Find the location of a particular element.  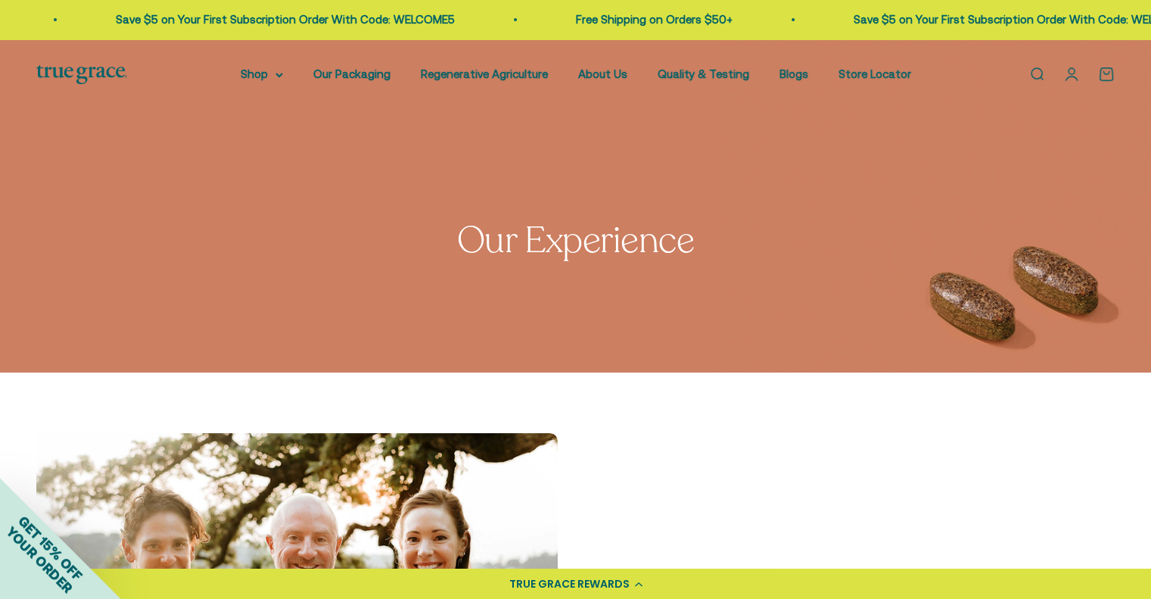

a: Store Locator is located at coordinates (875, 73).